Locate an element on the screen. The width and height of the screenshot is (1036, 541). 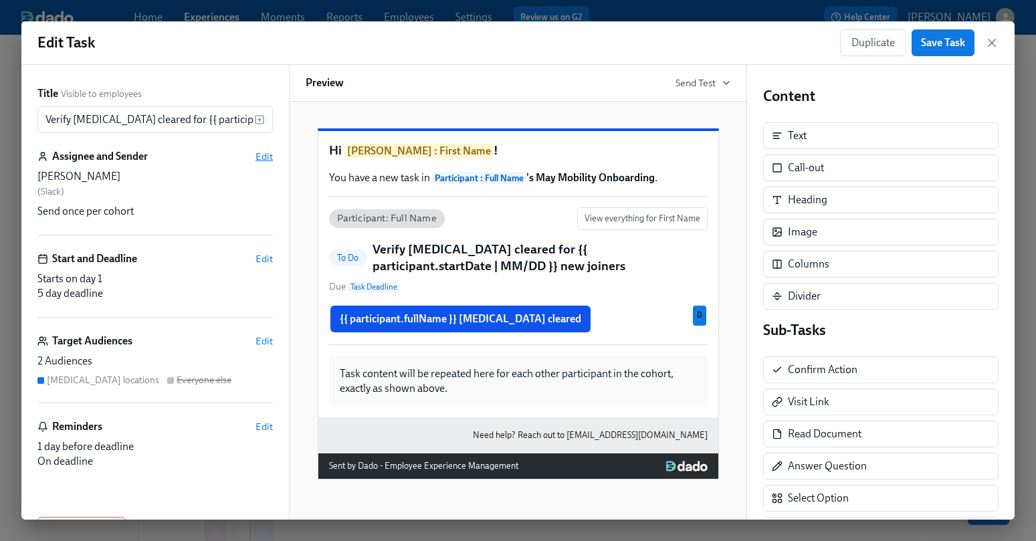
div: Used by Drug test locations audience is located at coordinates (699, 316).